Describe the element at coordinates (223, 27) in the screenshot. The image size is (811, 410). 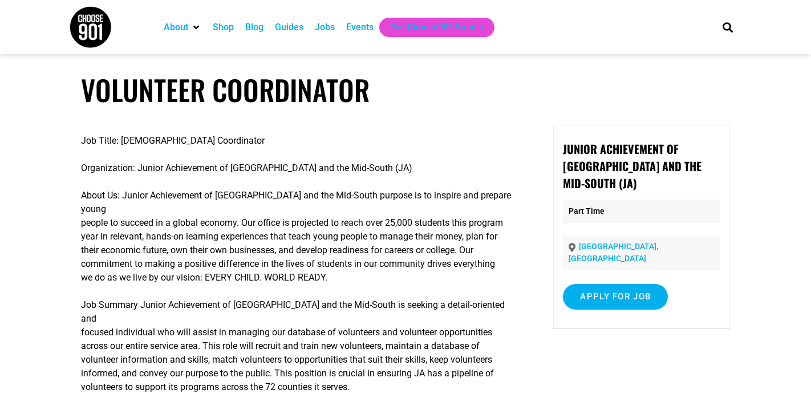
I see `div: Shop` at that location.